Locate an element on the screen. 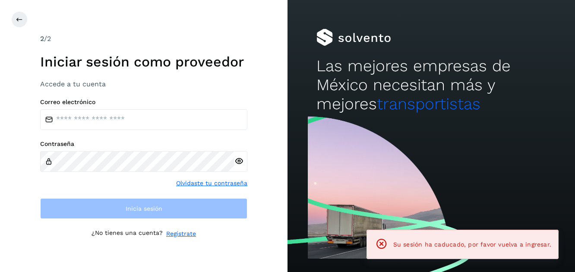 This screenshot has height=272, width=575. button: Inicia sesión is located at coordinates (144, 209).